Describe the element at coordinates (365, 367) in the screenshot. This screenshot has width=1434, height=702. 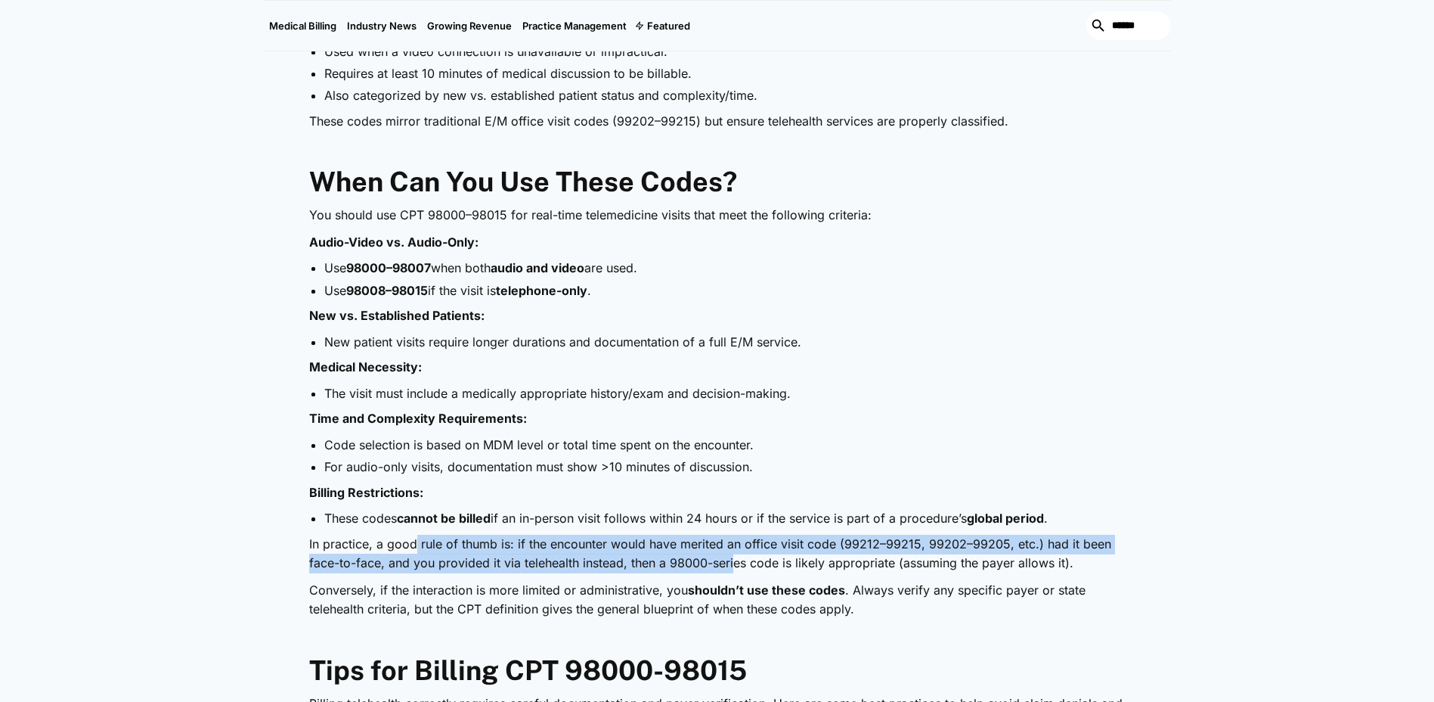
I see `strong: Medical Necessity:` at that location.